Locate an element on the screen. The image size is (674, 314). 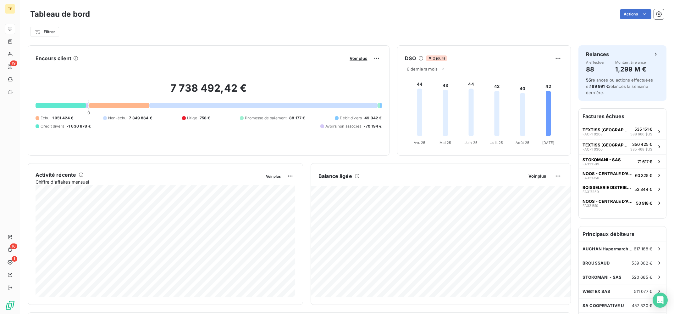
span: -70 194 € is located at coordinates (373, 126).